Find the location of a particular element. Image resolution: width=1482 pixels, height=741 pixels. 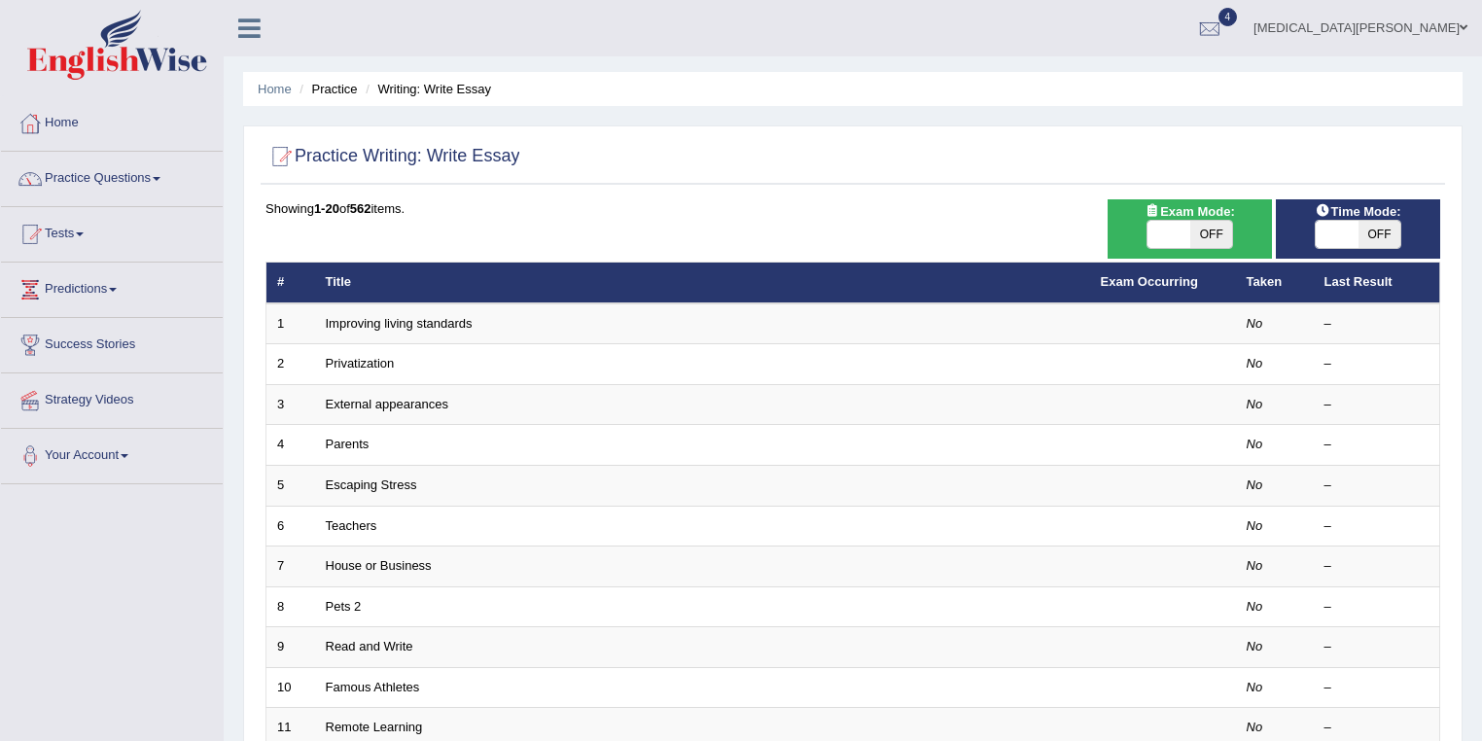

td: 3 is located at coordinates (291, 404).